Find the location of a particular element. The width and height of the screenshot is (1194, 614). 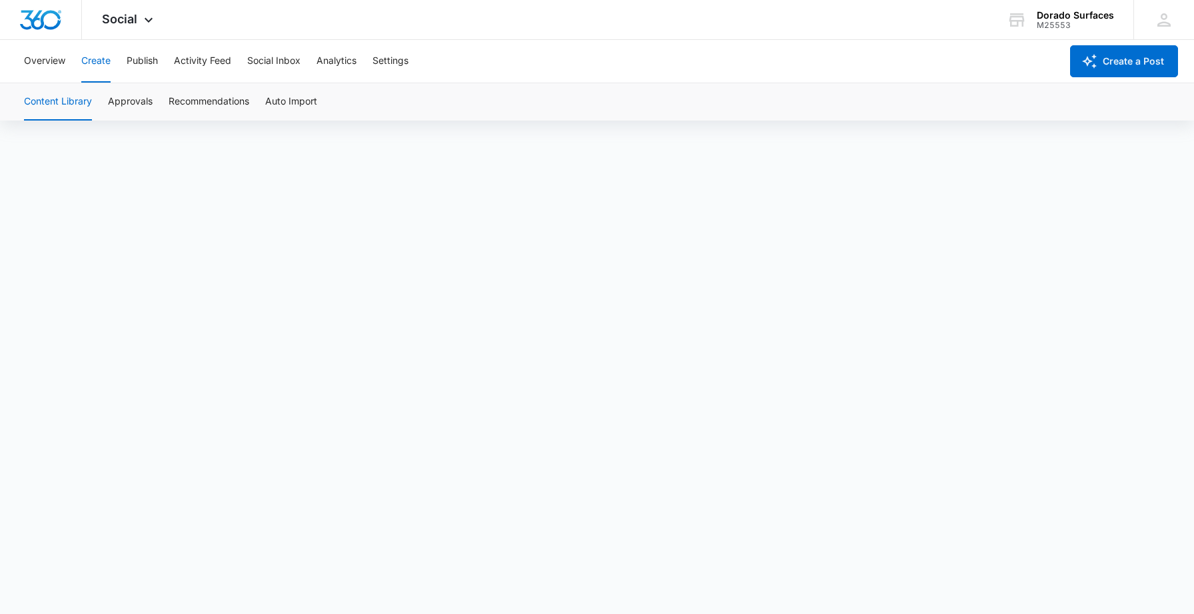

button: Approvals is located at coordinates (130, 102).